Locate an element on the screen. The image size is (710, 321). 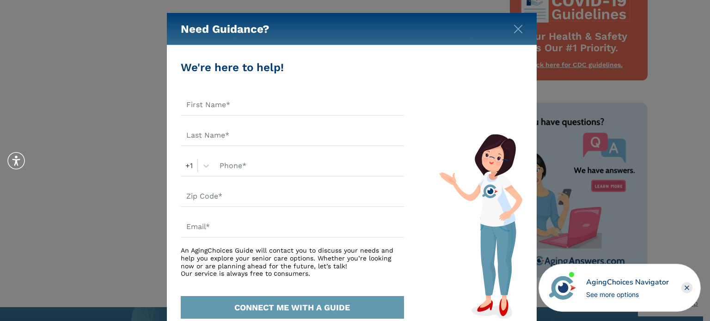
input: Email* is located at coordinates (292, 227).